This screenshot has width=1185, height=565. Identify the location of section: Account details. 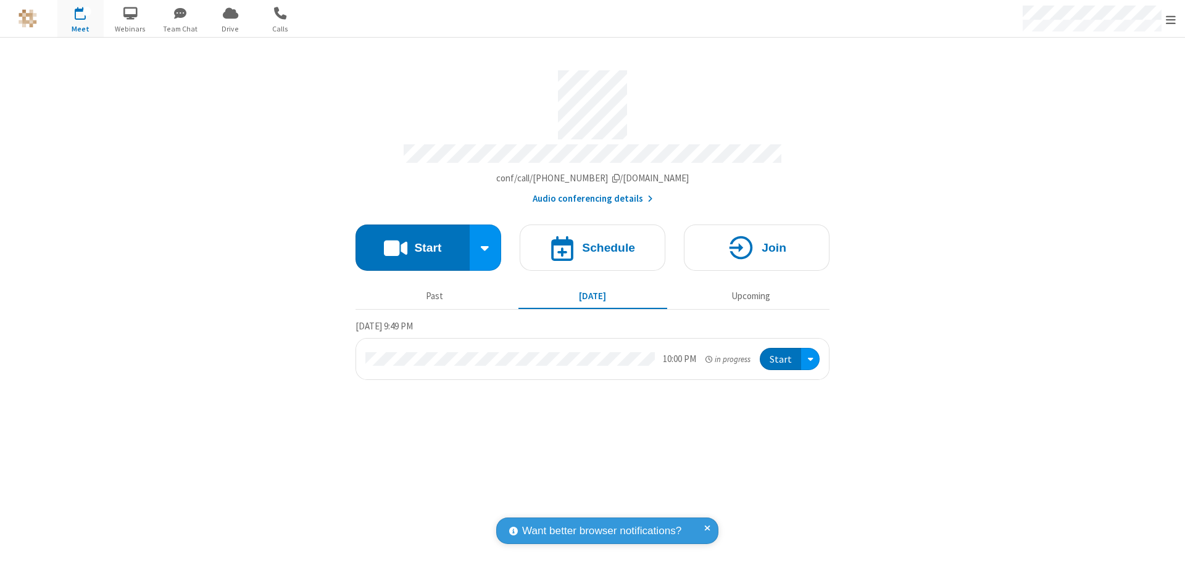
(592, 133).